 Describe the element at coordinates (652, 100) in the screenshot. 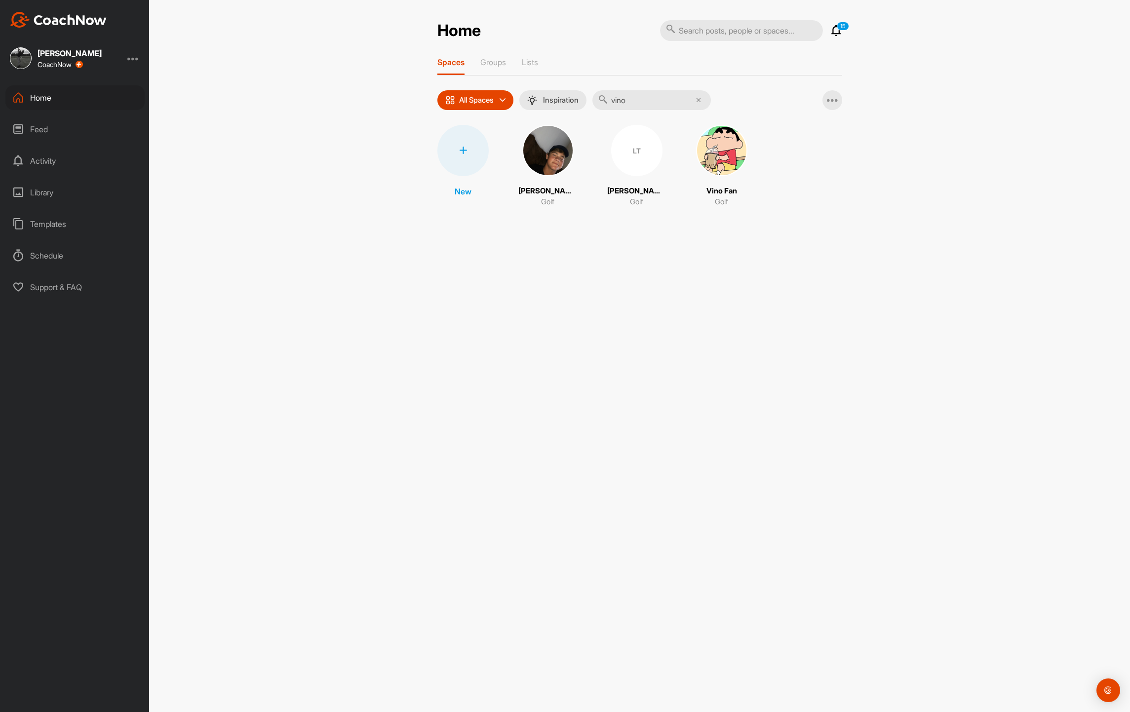

I see `input: Search...` at that location.